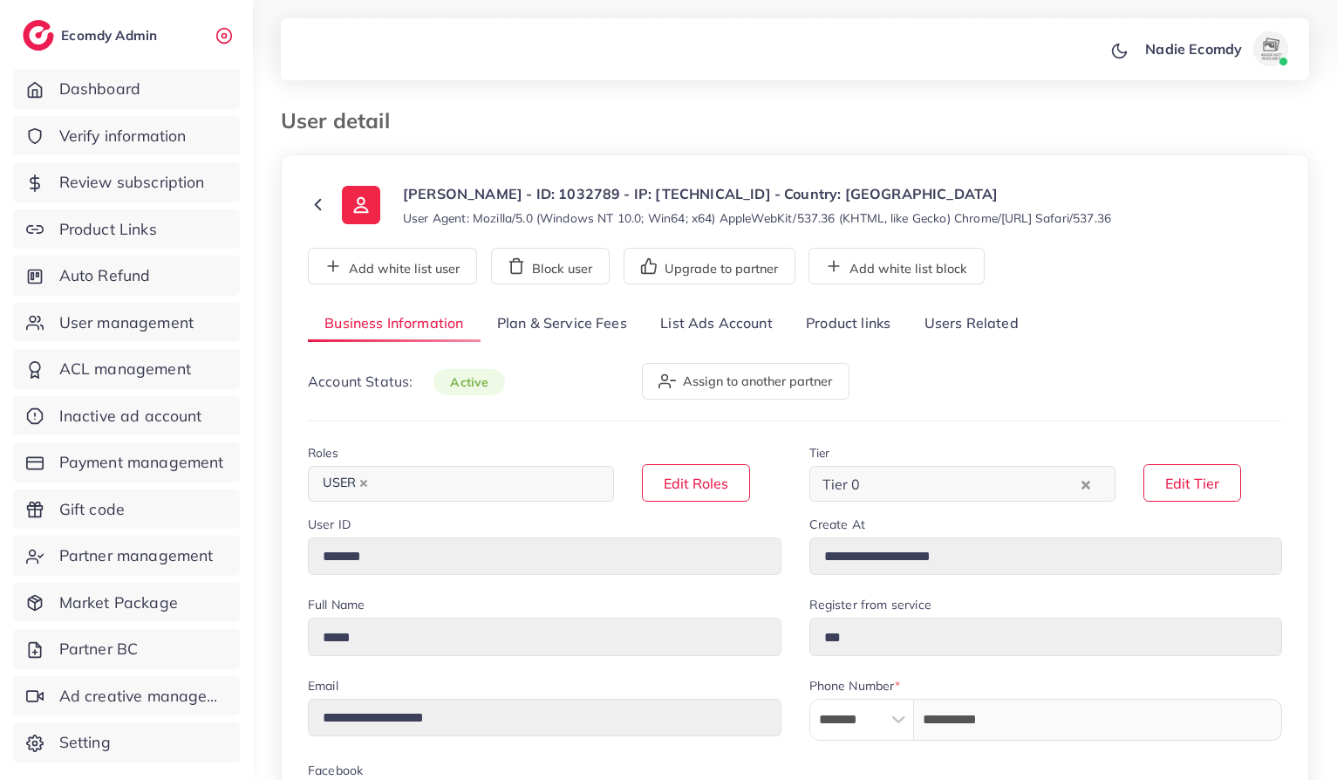  Describe the element at coordinates (126, 696) in the screenshot. I see `a: Ad creative management` at that location.